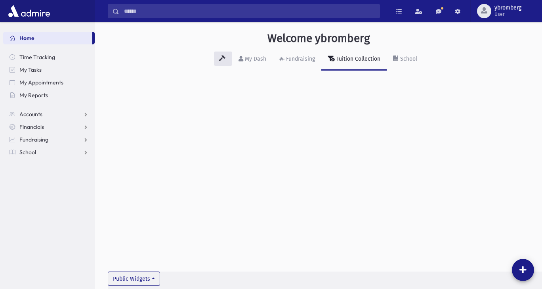  I want to click on div: Fundraising, so click(299, 59).